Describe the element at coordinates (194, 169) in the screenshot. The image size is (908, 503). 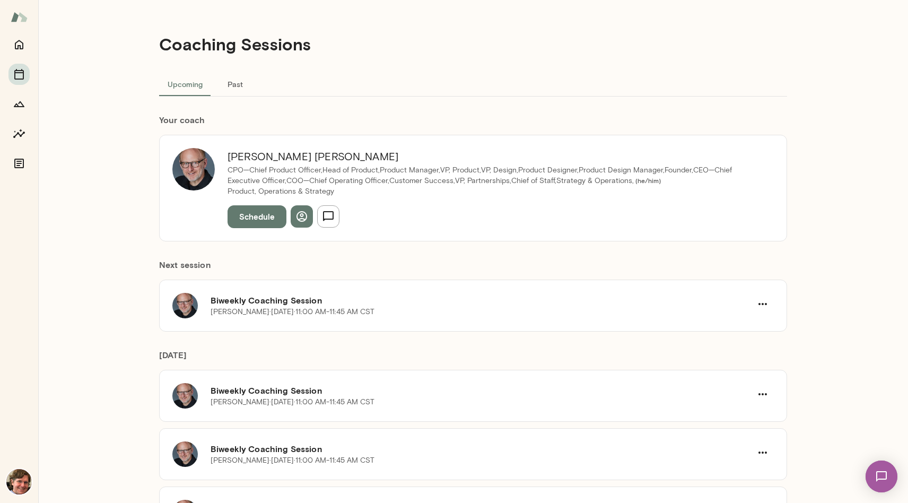
I see `img: Nick Gould` at that location.